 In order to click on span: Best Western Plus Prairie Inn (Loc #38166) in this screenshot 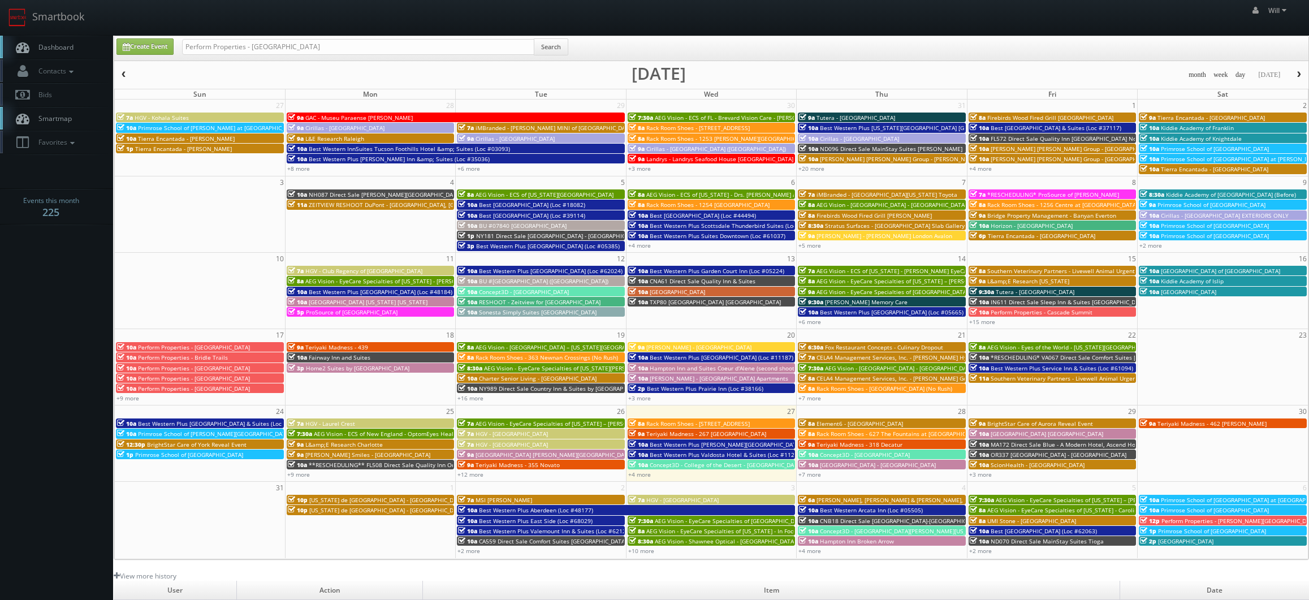, I will do `click(705, 388)`.